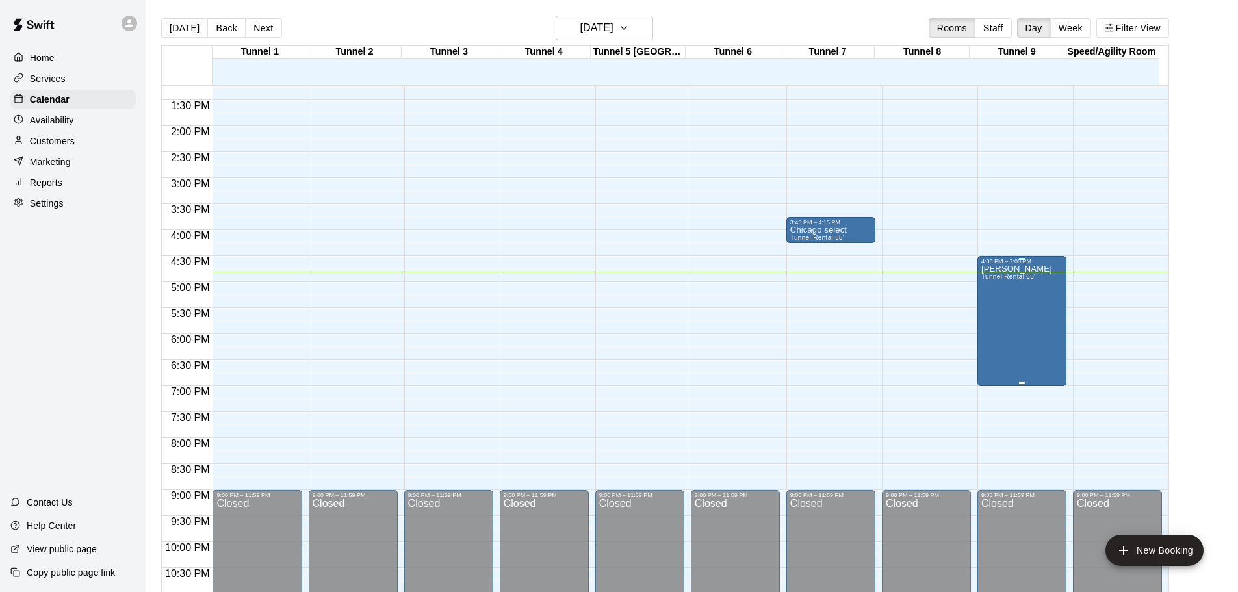 This screenshot has height=592, width=1238. Describe the element at coordinates (830, 230) in the screenshot. I see `div: 3:45 PM – 4:15 PM: Chicago select` at that location.